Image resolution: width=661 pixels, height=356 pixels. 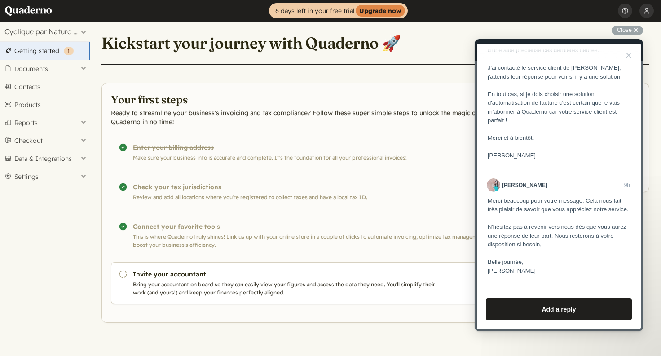 I want to click on p: Ready to streamline your business's invoicing and tax compliance? Follow these super simple steps..., so click(x=309, y=117).